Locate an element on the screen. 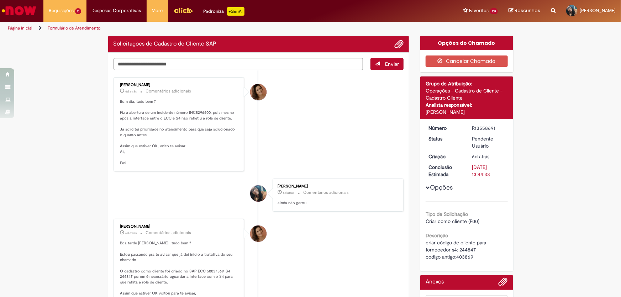  span: Criar como cliente (F00) is located at coordinates (452, 221).